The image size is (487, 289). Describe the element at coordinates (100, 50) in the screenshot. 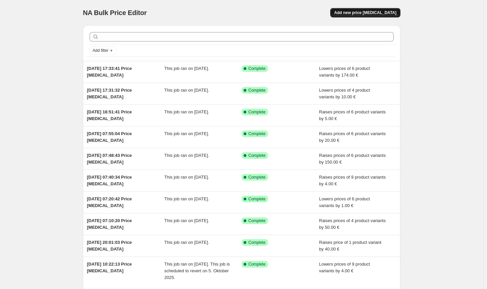

I see `span: Add filter` at that location.